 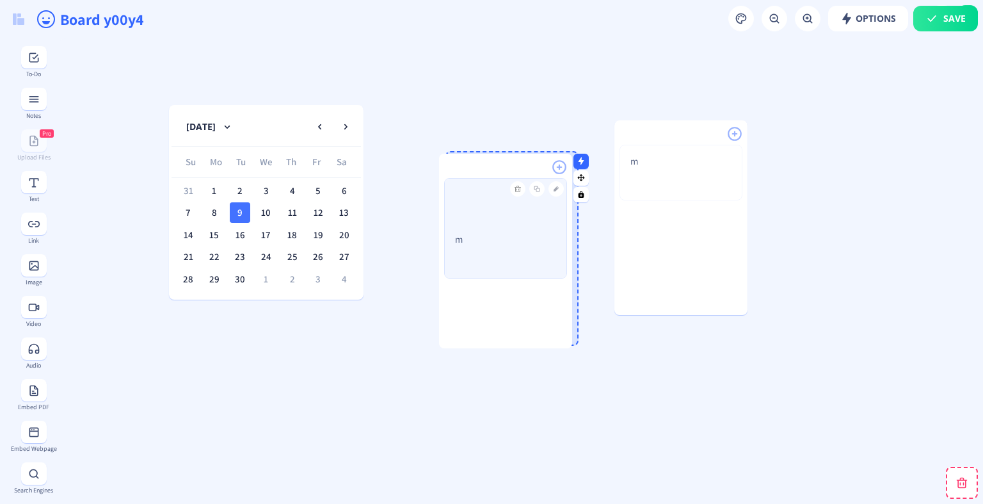 I want to click on div: We, so click(x=266, y=162).